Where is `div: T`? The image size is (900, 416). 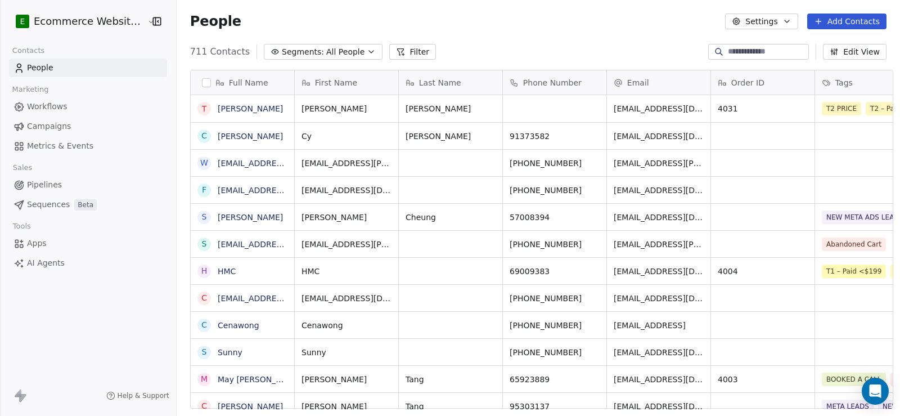 div: T is located at coordinates (204, 109).